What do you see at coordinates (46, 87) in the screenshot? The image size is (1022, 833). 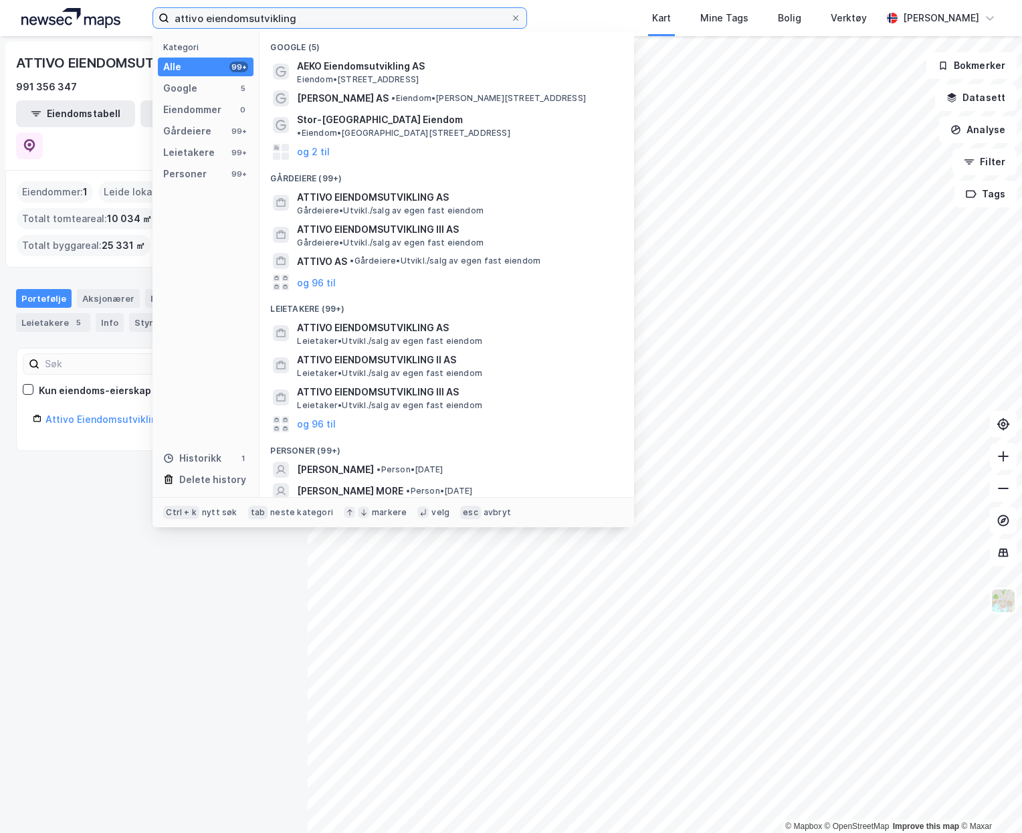 I see `div: 991 356 347` at bounding box center [46, 87].